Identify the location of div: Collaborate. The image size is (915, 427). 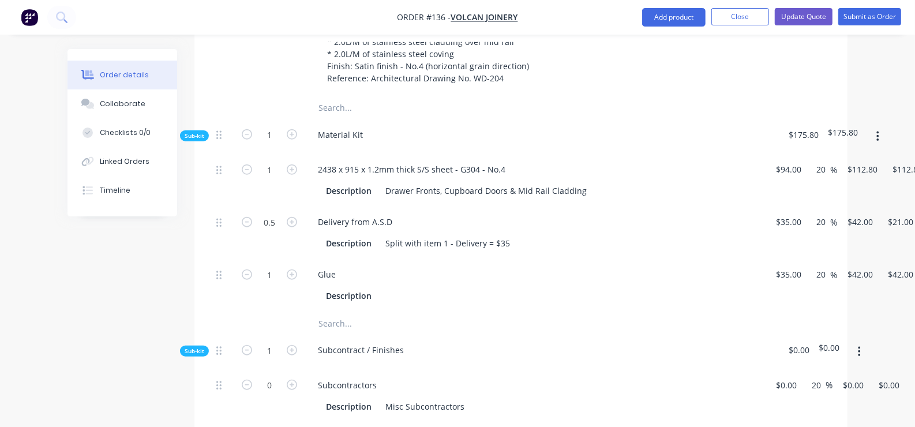
(122, 104).